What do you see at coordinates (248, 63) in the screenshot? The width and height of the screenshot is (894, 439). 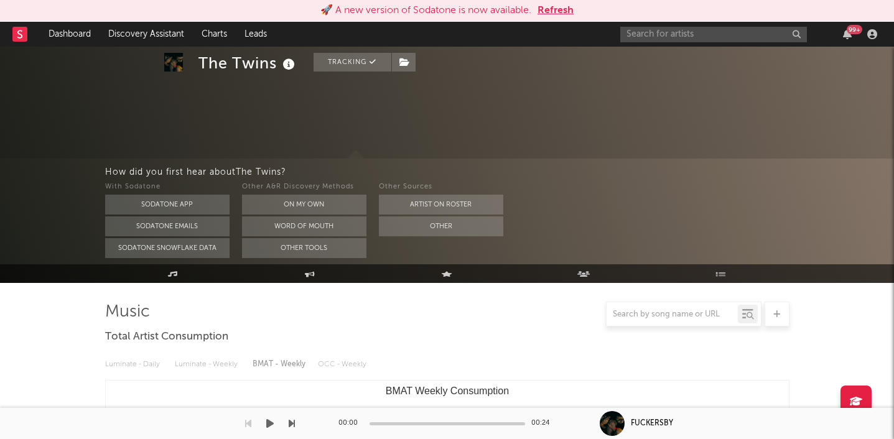 I see `div: The Twins` at bounding box center [248, 63].